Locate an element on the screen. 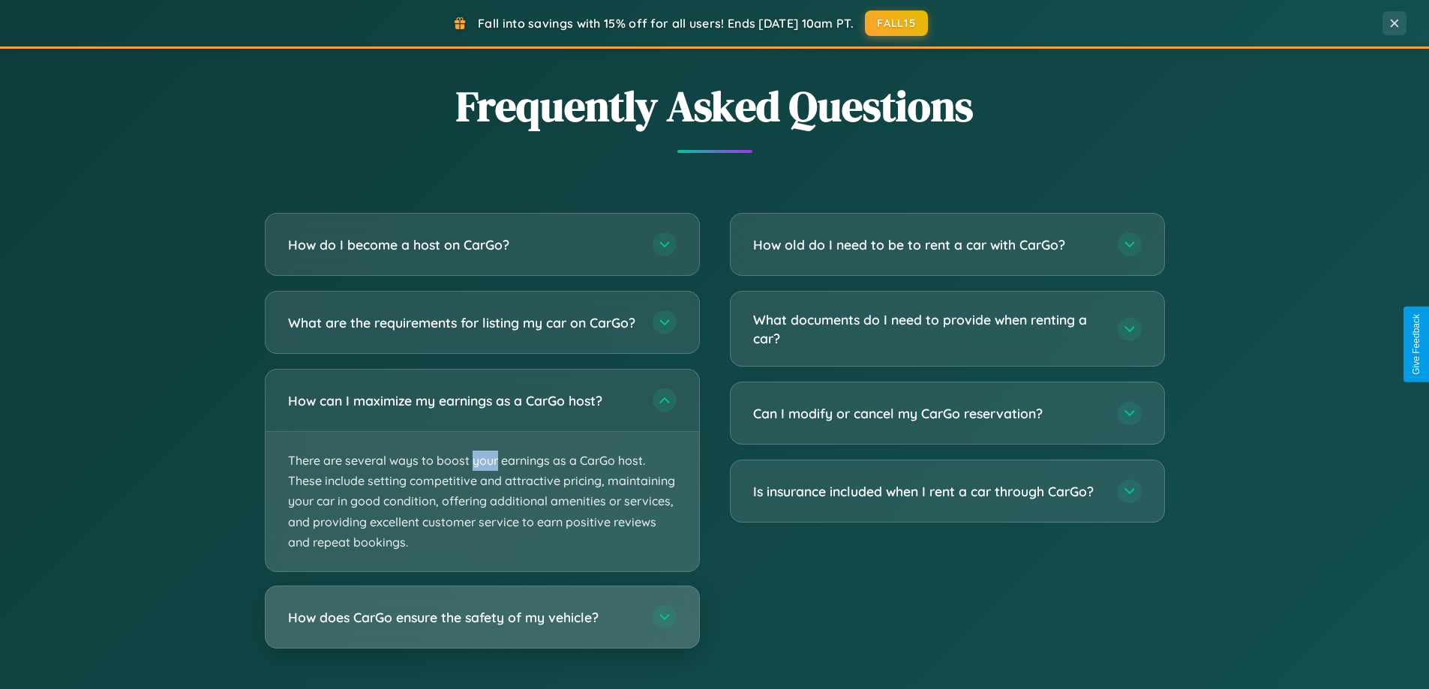  button: FALL15 is located at coordinates (896, 23).